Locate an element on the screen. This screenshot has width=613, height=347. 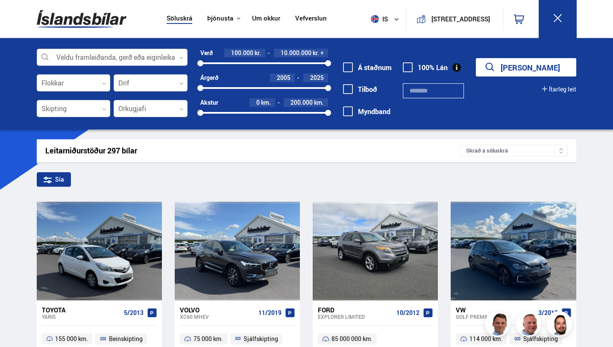
div: Verð is located at coordinates (206, 53).